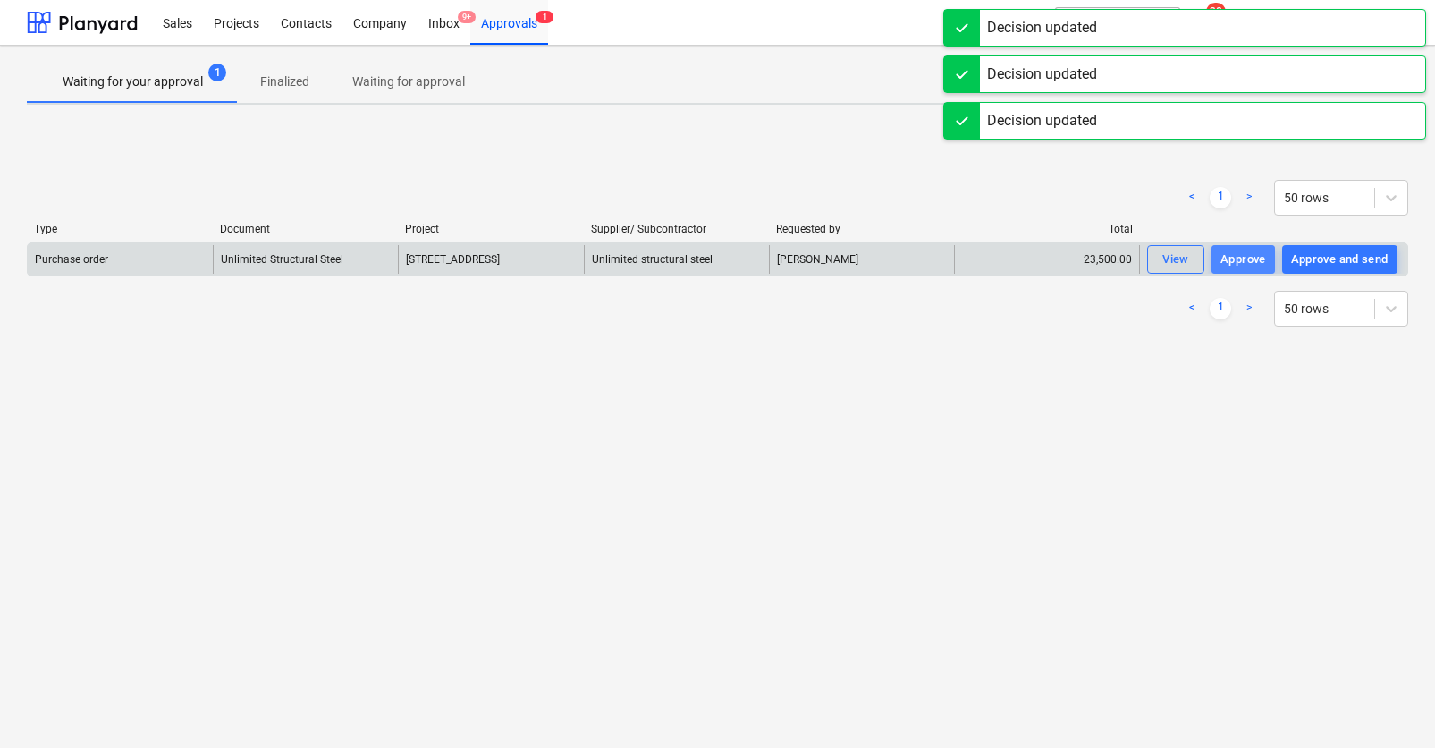 This screenshot has width=1435, height=748. Describe the element at coordinates (453, 259) in the screenshot. I see `span: 76 Beach Rd, Sandringham` at that location.